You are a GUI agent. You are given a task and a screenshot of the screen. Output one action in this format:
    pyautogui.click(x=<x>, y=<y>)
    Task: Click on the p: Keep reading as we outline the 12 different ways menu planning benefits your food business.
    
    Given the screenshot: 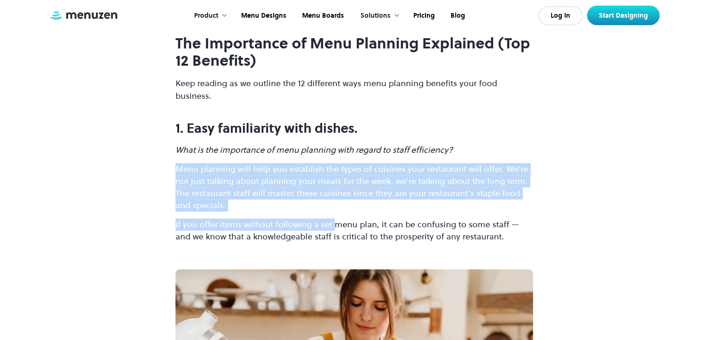 What is the action you would take?
    pyautogui.click(x=354, y=89)
    